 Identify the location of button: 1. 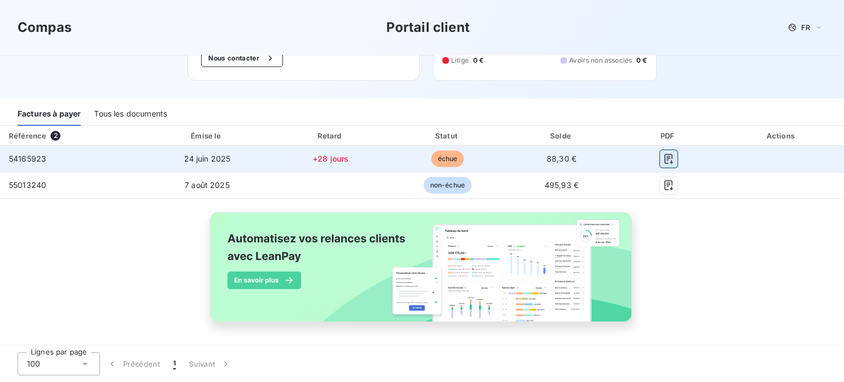
(174, 364).